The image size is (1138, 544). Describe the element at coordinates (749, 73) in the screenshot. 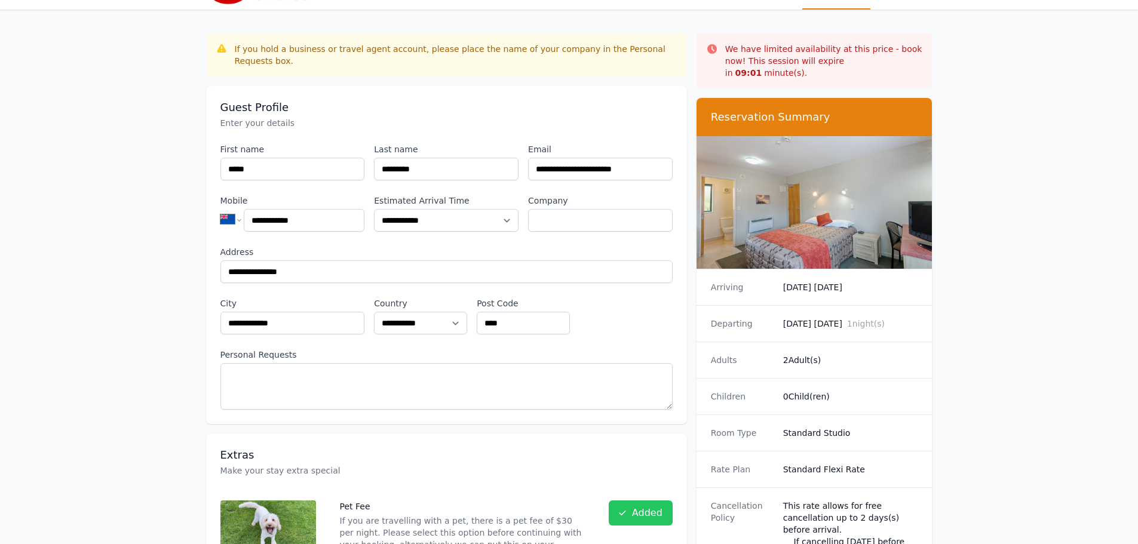

I see `strong: 09 : 01` at that location.